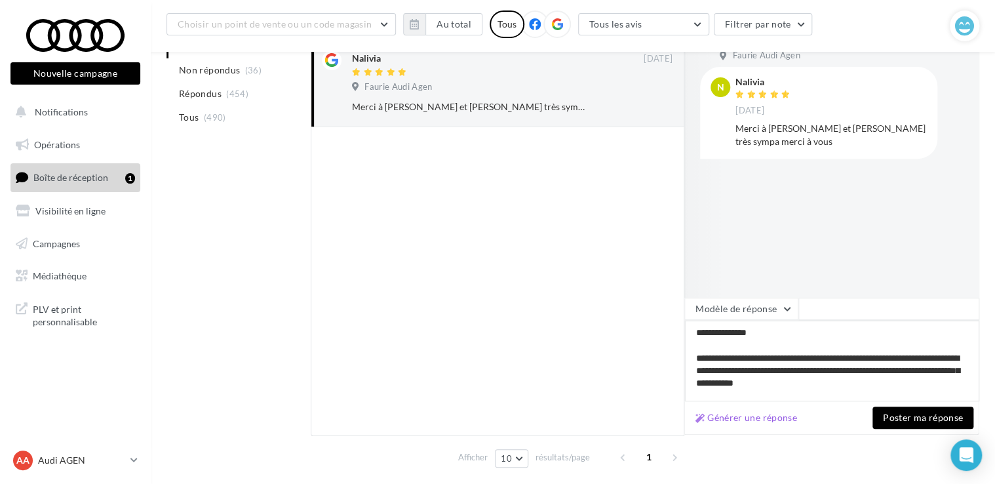 This screenshot has height=484, width=995. Describe the element at coordinates (75, 314) in the screenshot. I see `a: PLV et print personnalisable` at that location.